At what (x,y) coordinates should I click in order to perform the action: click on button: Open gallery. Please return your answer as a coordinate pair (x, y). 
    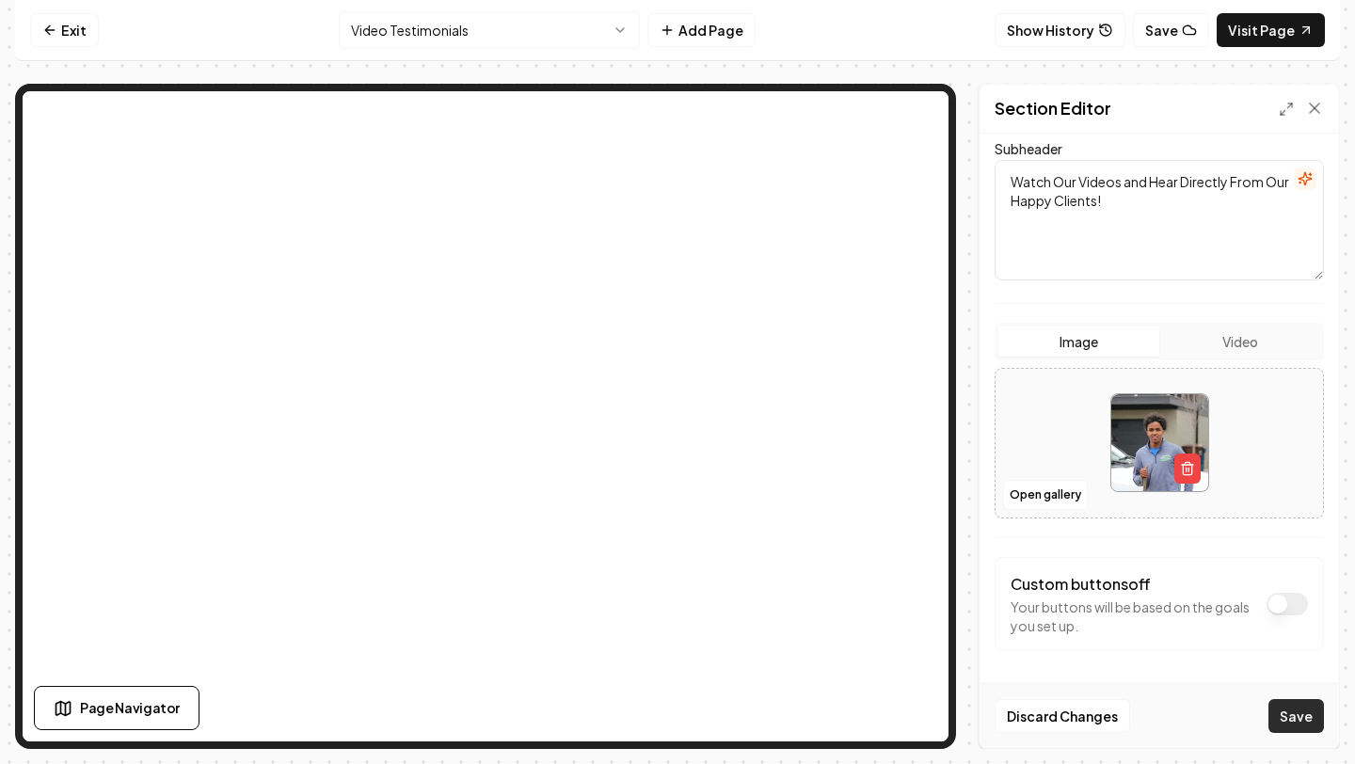
    Looking at the image, I should click on (1045, 495).